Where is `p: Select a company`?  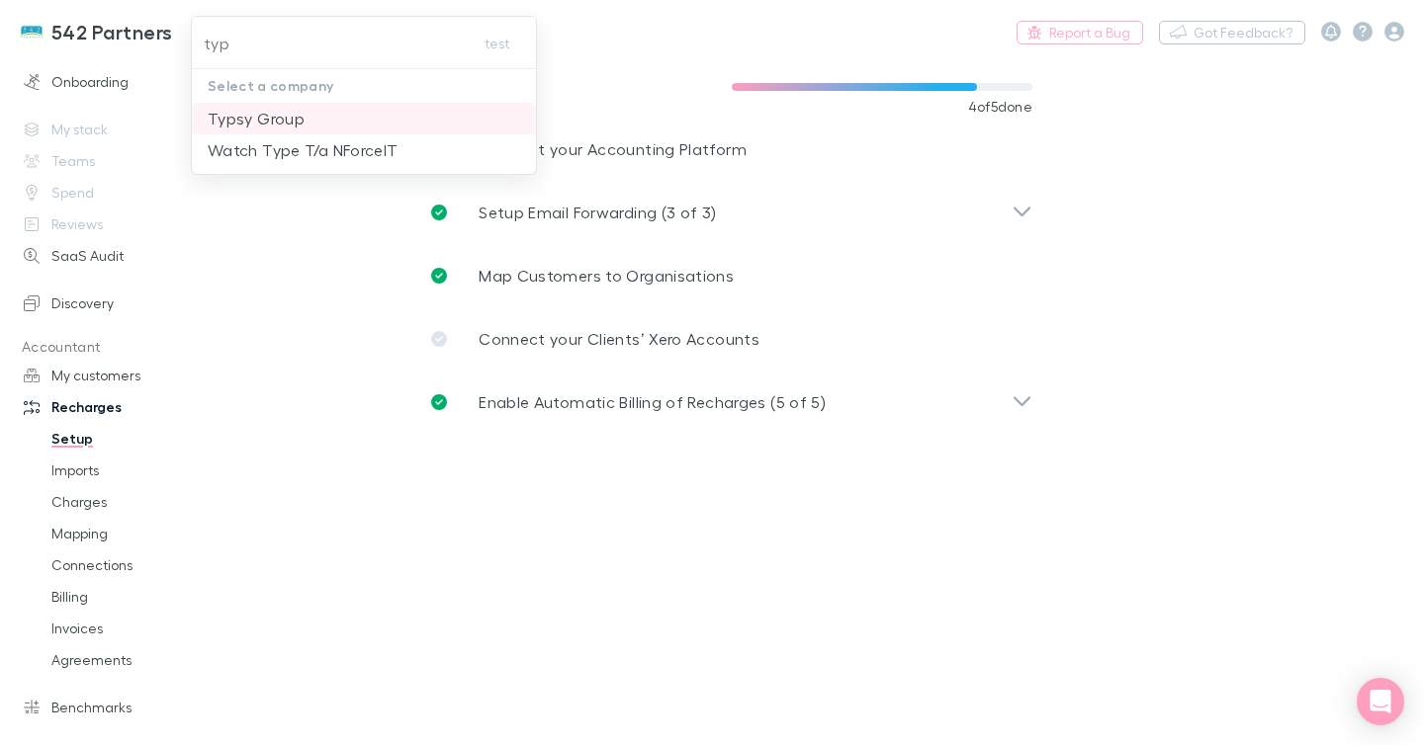 p: Select a company is located at coordinates (364, 86).